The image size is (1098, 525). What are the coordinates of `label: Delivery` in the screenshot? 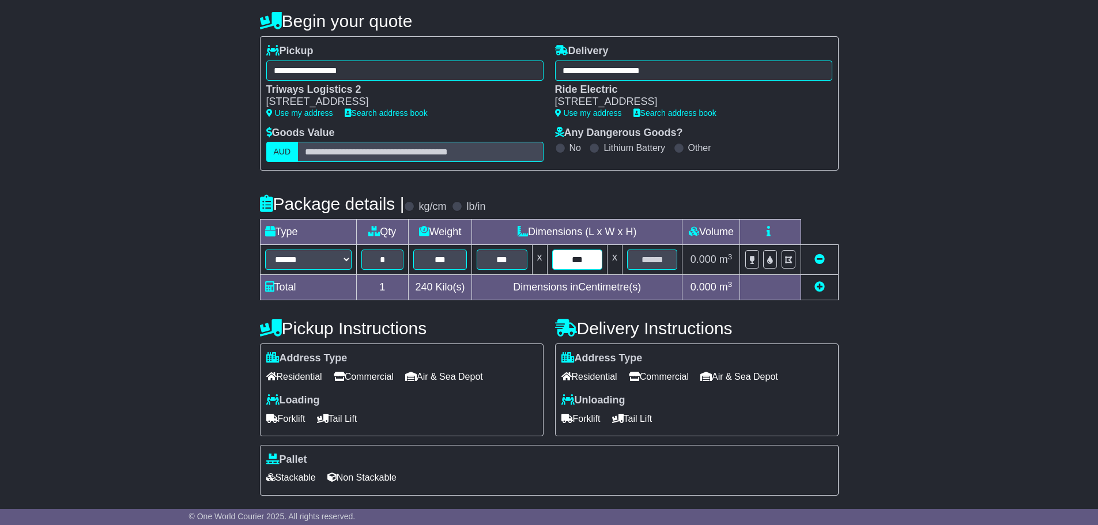 It's located at (581, 51).